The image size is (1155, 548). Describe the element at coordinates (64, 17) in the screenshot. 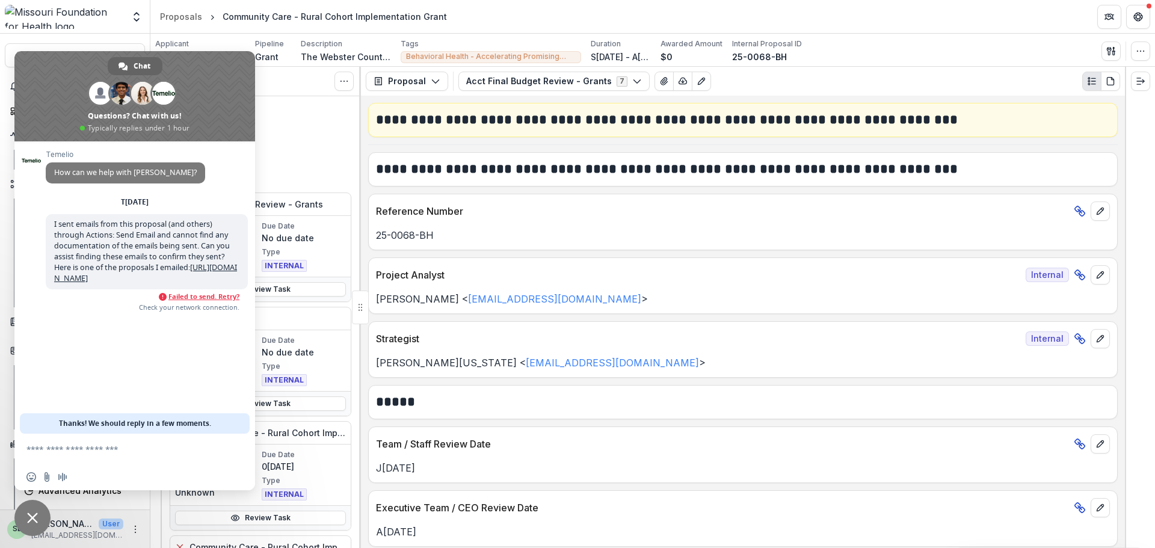

I see `img: Missouri Foundation for Health logo` at that location.